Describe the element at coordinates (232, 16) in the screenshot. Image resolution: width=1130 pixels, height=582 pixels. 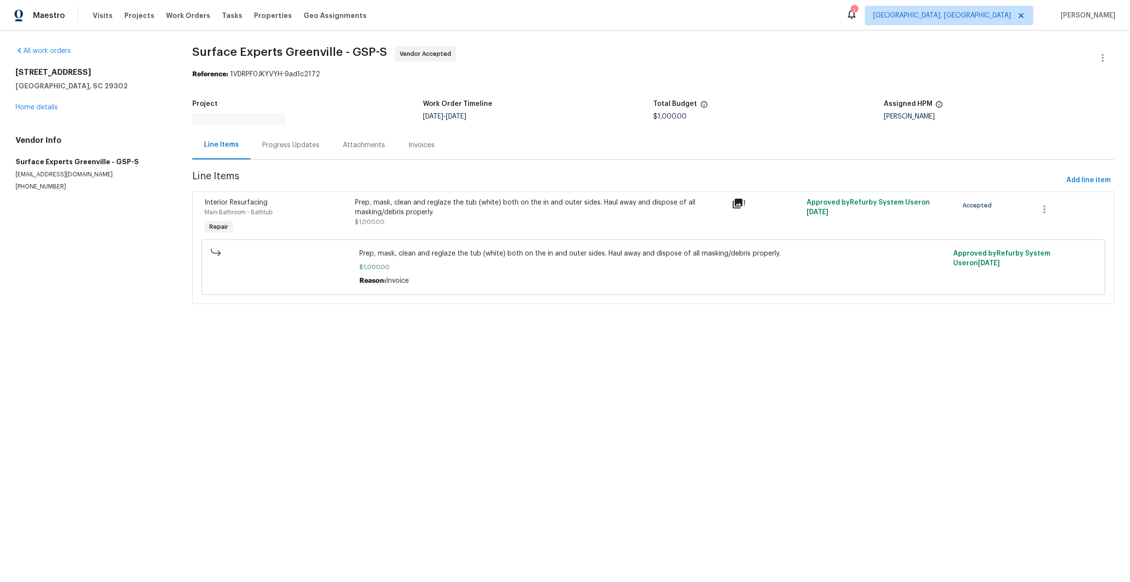
I see `span: Tasks` at that location.